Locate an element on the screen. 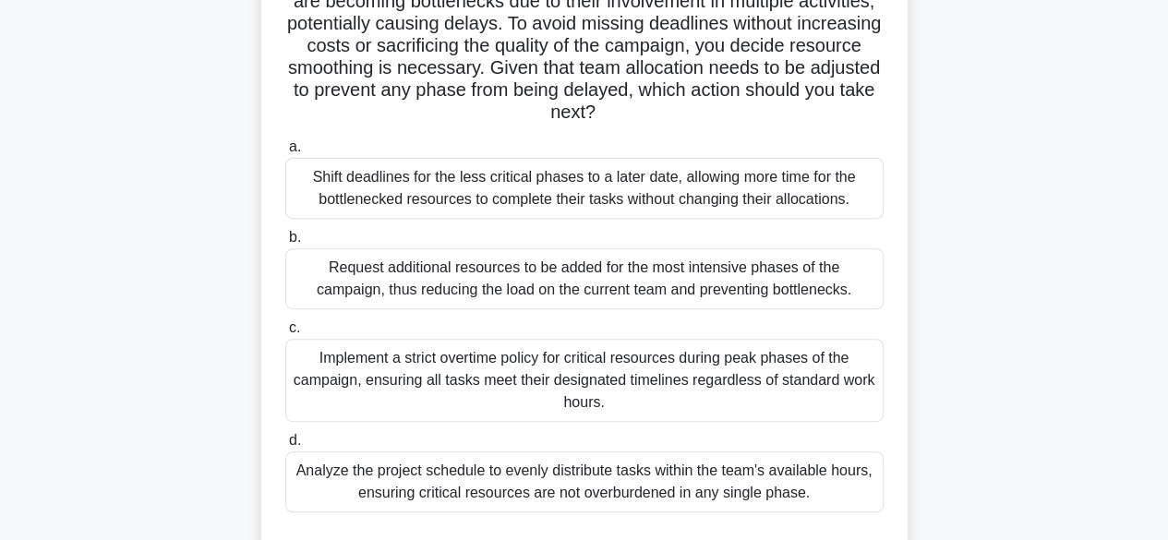  span: d. is located at coordinates (295, 439).